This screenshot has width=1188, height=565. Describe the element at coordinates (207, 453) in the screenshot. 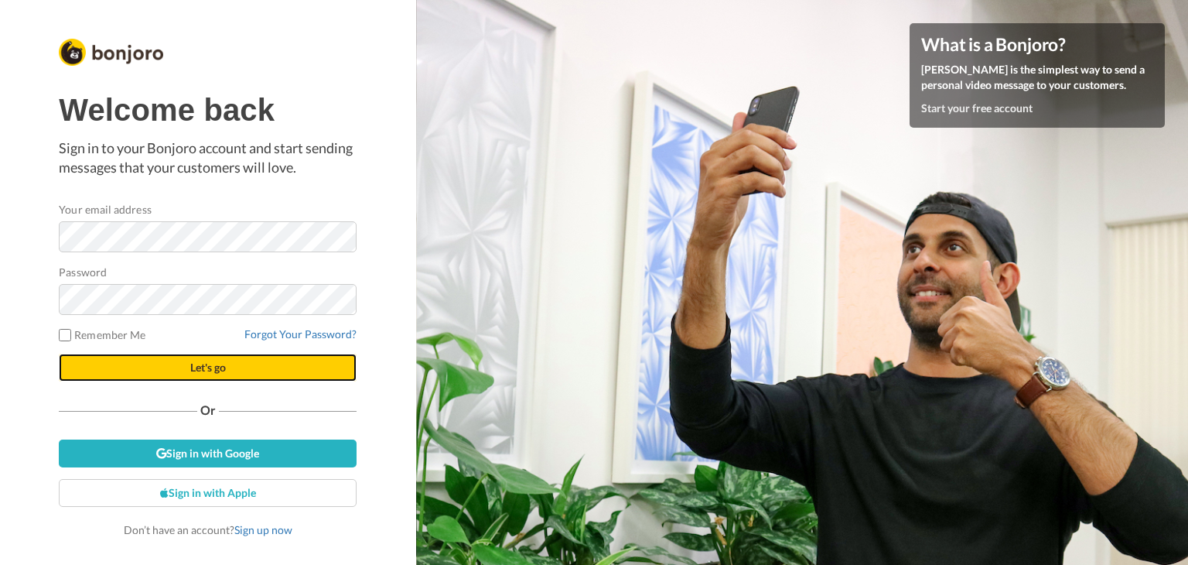

I see `a: Sign in with Google` at that location.